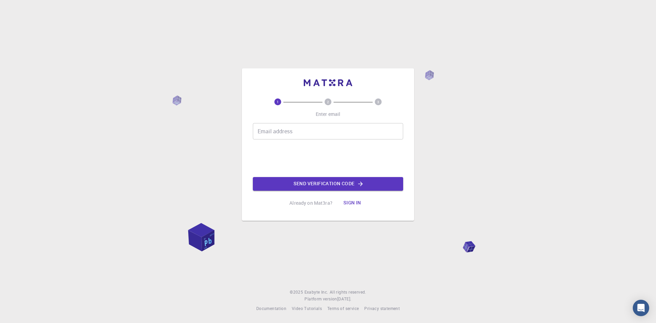  What do you see at coordinates (316, 292) in the screenshot?
I see `span: Exabyte Inc.` at bounding box center [316, 292].